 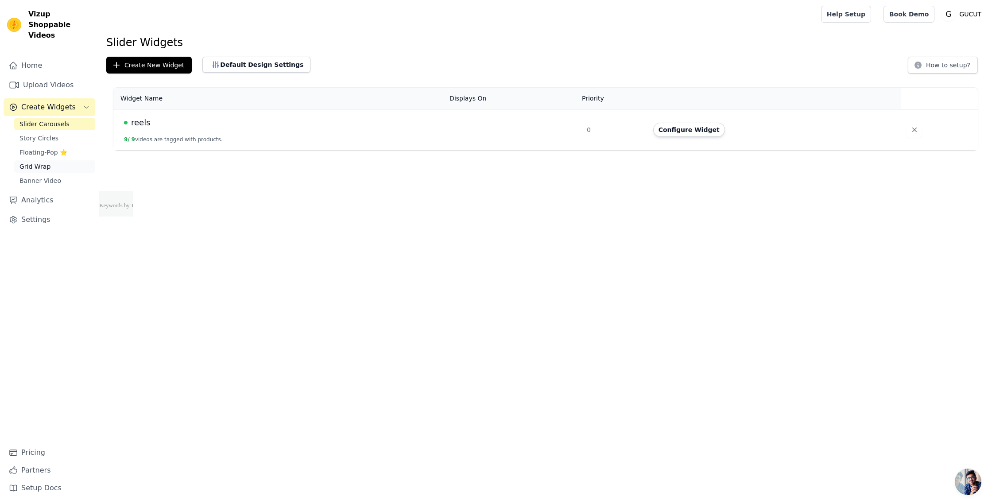 I want to click on button: Delete widget, so click(x=915, y=130).